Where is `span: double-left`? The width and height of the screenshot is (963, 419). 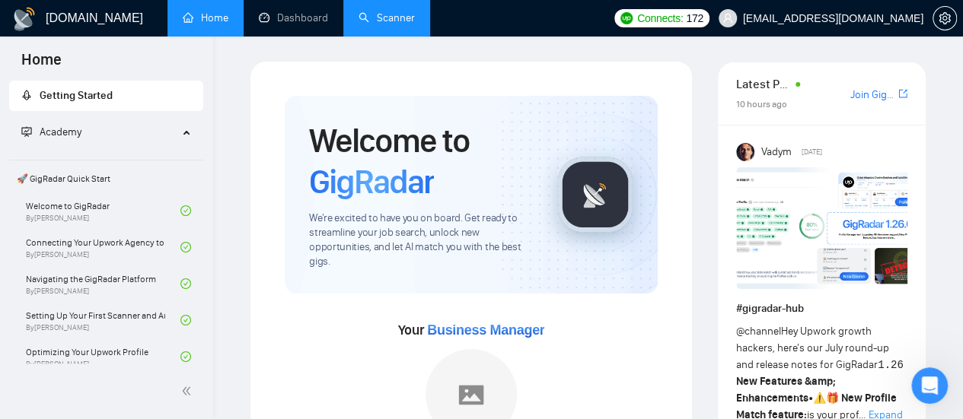 span: double-left is located at coordinates (189, 391).